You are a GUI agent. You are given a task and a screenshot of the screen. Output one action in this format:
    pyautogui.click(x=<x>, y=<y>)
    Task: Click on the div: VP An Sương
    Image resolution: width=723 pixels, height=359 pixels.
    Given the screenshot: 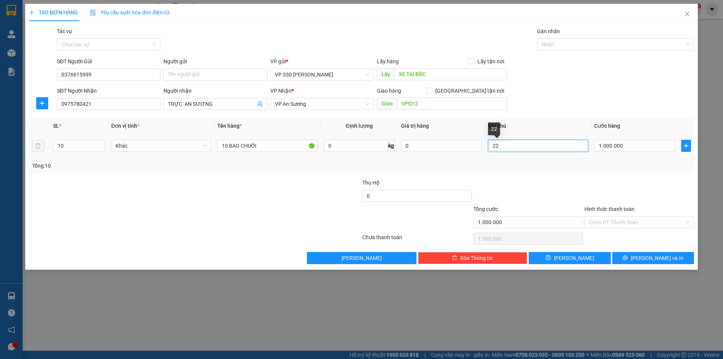 What is the action you would take?
    pyautogui.click(x=115, y=11)
    